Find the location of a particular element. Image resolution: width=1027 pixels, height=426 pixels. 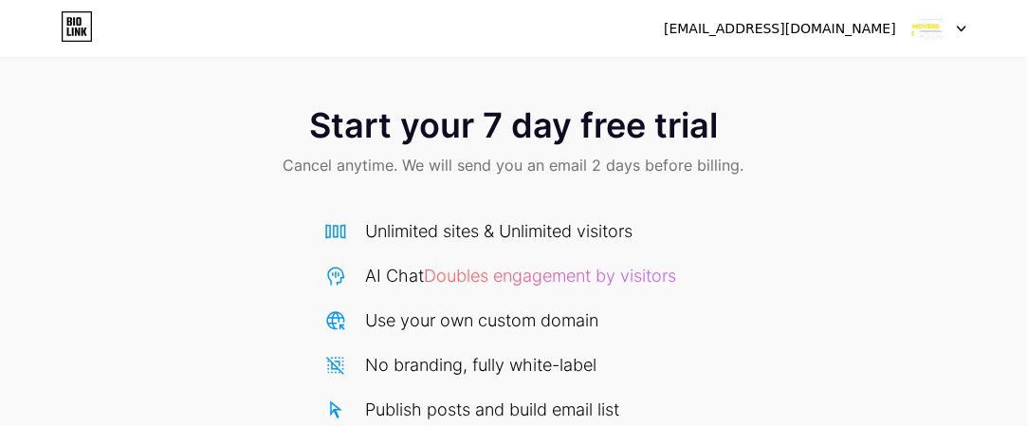

div: Use your own custom domain is located at coordinates (483, 320).